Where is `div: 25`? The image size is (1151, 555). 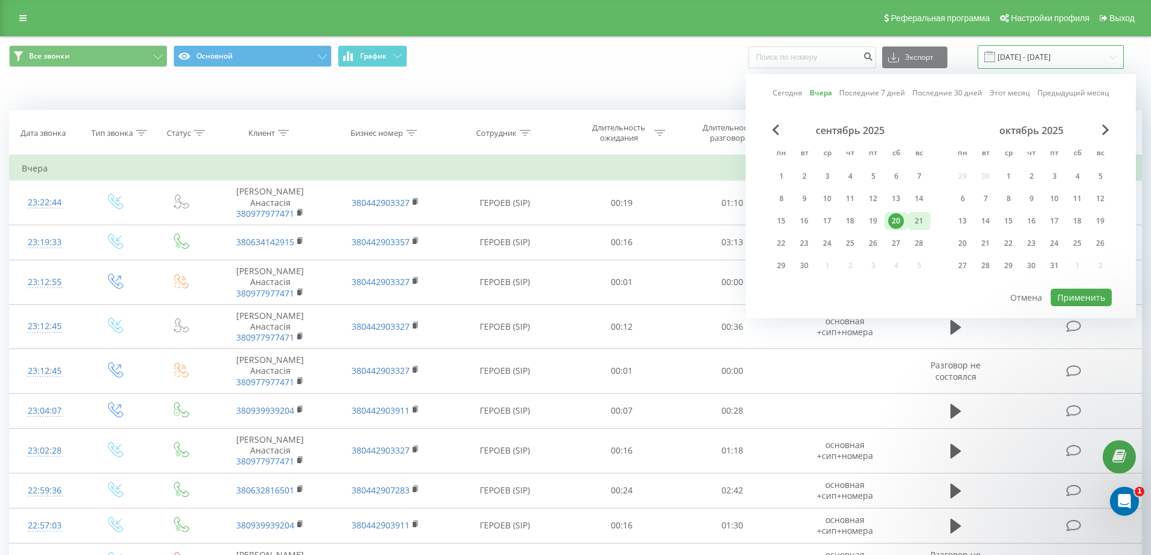
div: 25 is located at coordinates (1077, 243).